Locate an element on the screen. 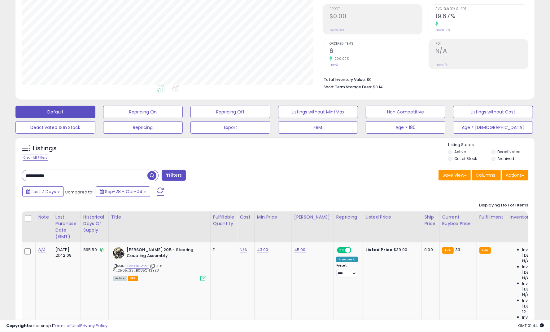 Image resolution: width=550 pixels, height=332 pixels. h2: 6 is located at coordinates (376, 51).